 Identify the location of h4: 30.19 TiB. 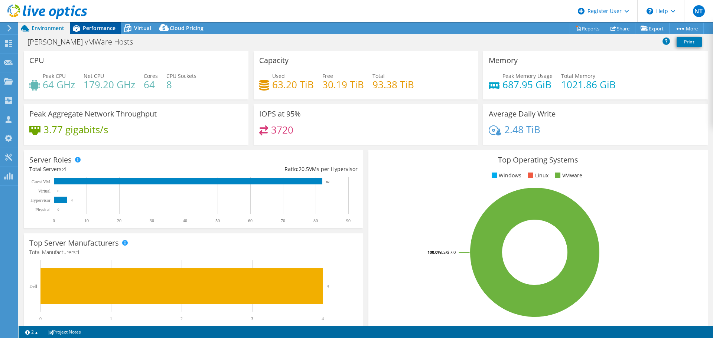
(343, 85).